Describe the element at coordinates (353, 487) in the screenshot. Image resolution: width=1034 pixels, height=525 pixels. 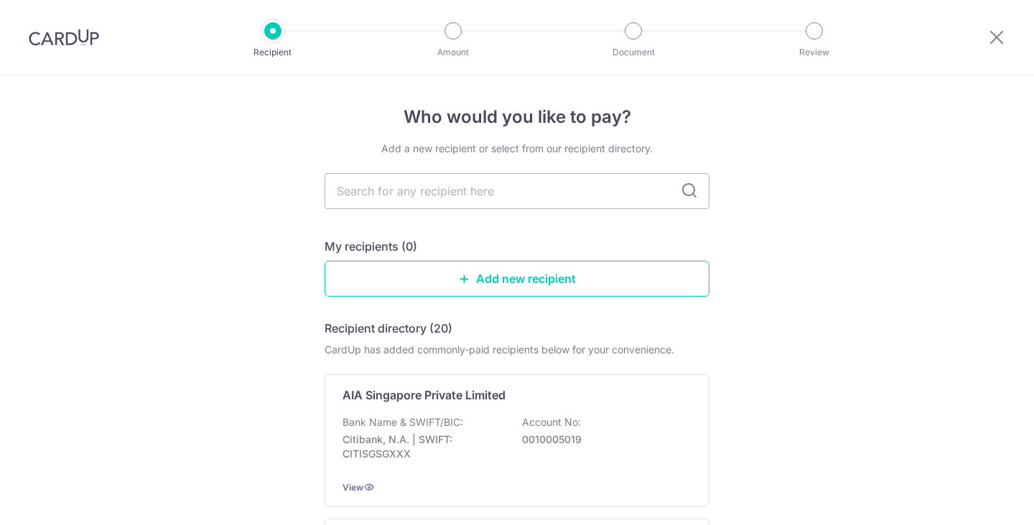
I see `span: View` at that location.